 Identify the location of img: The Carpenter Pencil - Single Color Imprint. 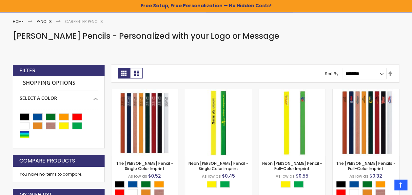
(145, 122).